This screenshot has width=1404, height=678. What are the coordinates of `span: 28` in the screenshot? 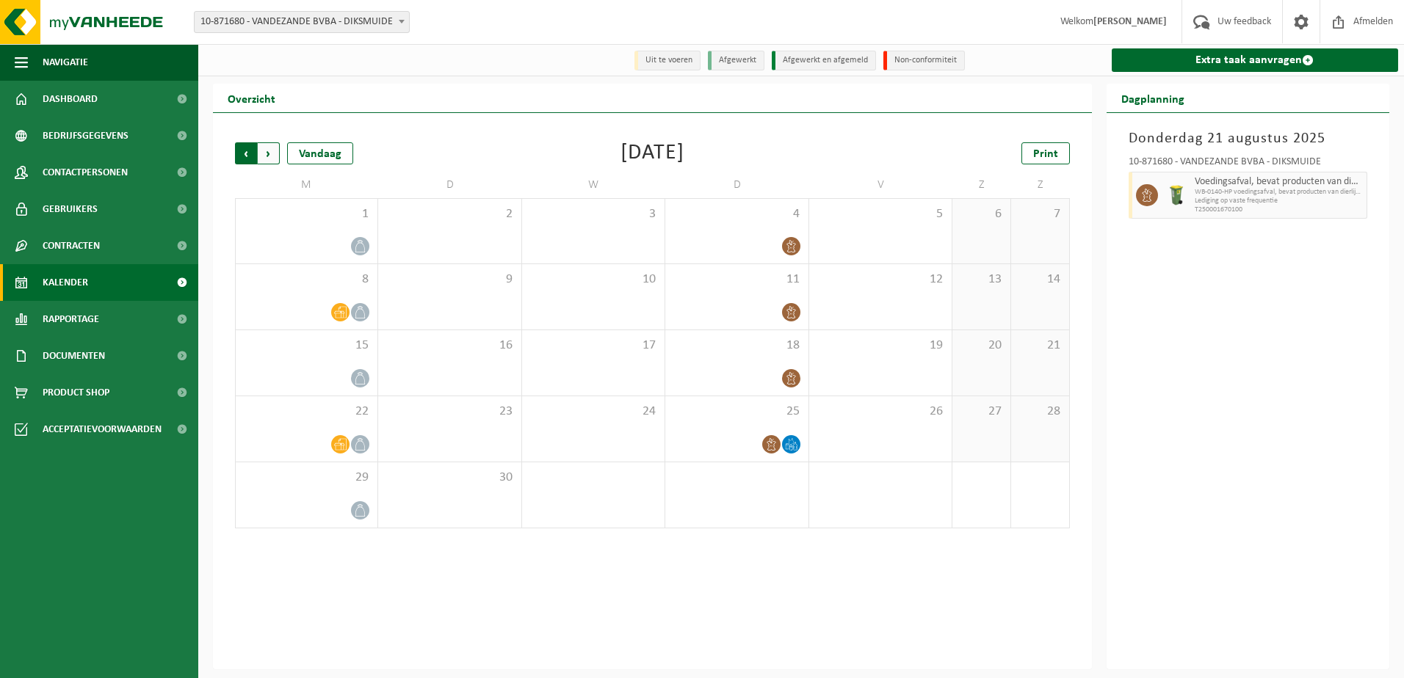 It's located at (1040, 412).